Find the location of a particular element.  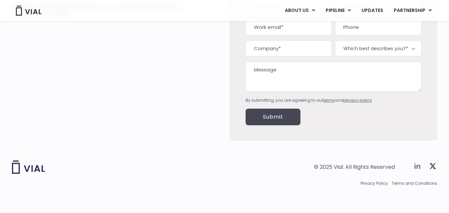

span: Privacy Policy is located at coordinates (374, 184).